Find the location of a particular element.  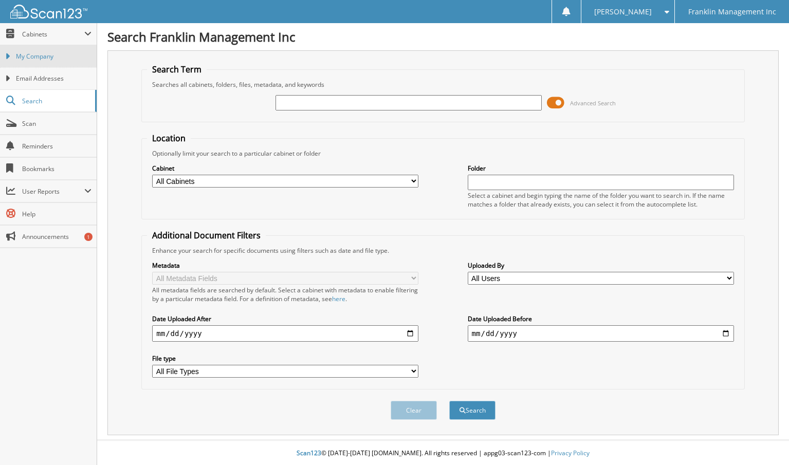

span: My Company is located at coordinates (53, 57).